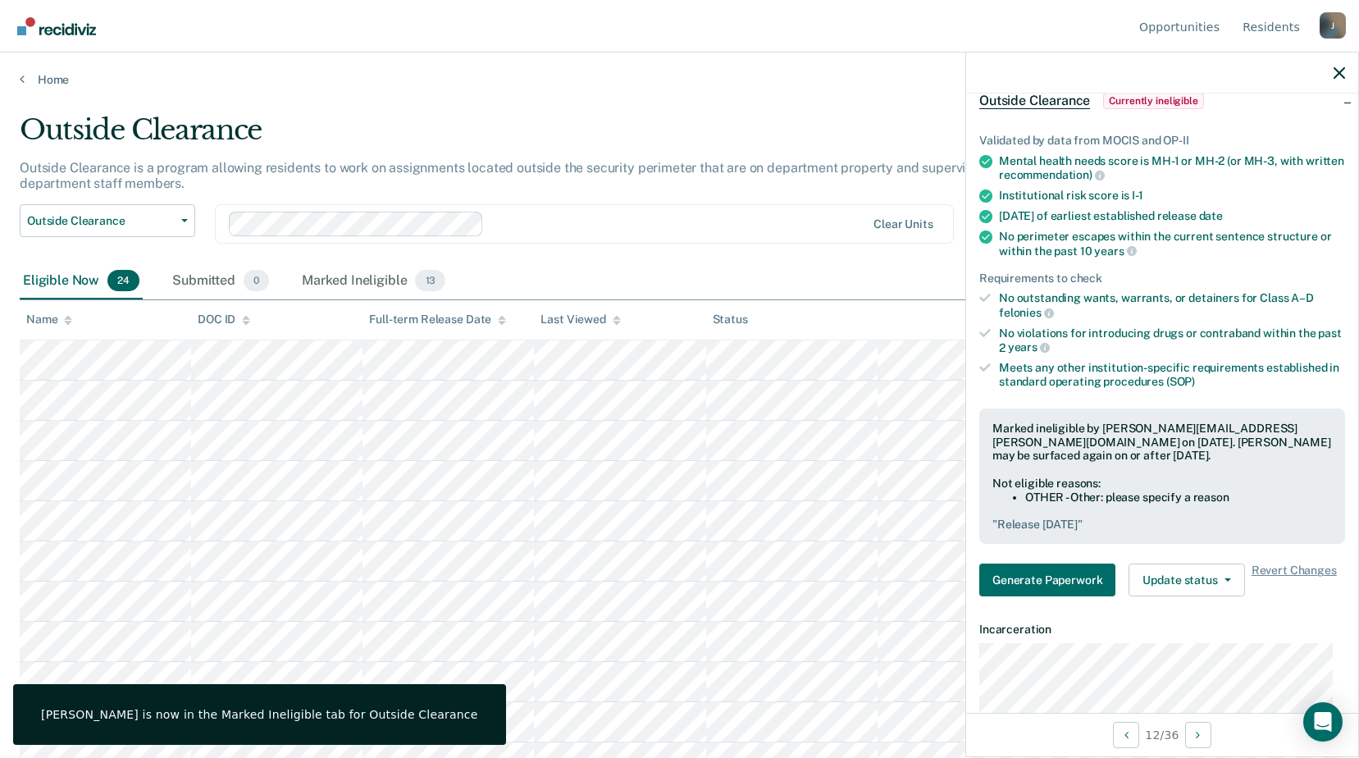  Describe the element at coordinates (256, 280) in the screenshot. I see `span: 0` at that location.